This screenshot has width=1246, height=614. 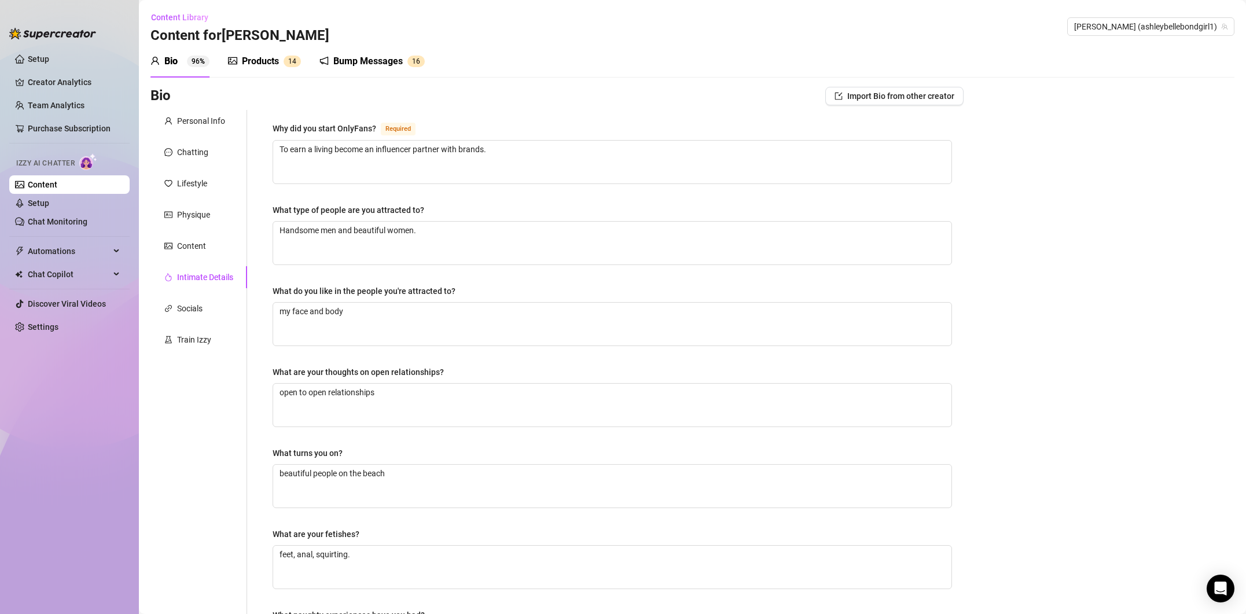 I want to click on span: Izzy AI Chatter, so click(x=45, y=163).